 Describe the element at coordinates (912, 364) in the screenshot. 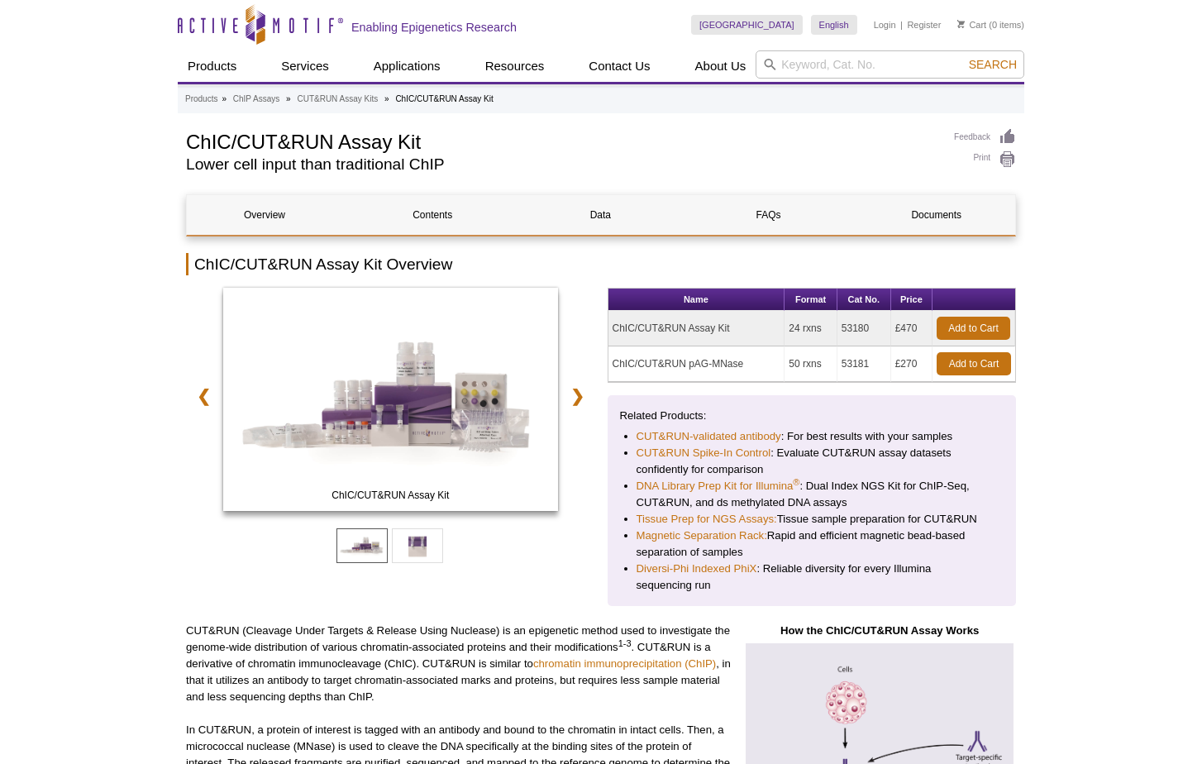

I see `td: £270` at that location.